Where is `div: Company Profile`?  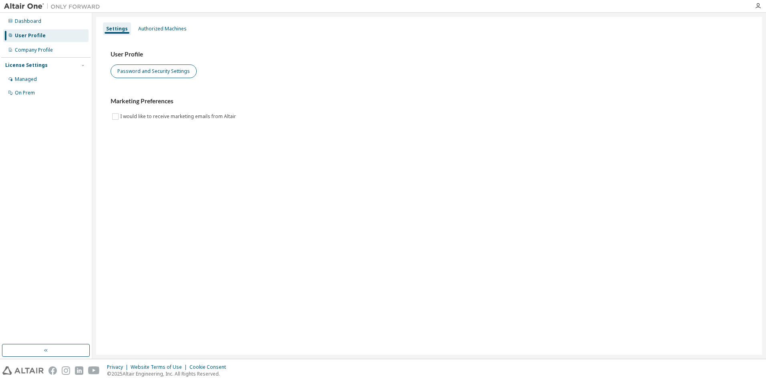
div: Company Profile is located at coordinates (34, 50).